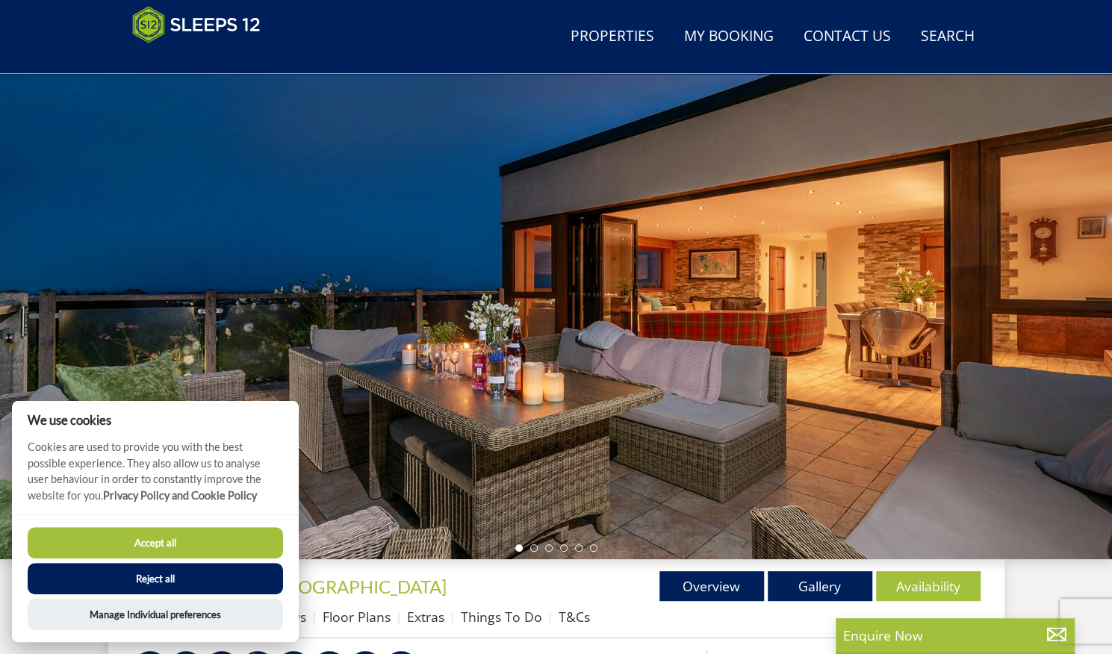  What do you see at coordinates (155, 476) in the screenshot?
I see `p: Cookies are used to provide you with the best possible experience. They also allow us to analyse ...` at bounding box center [155, 476].